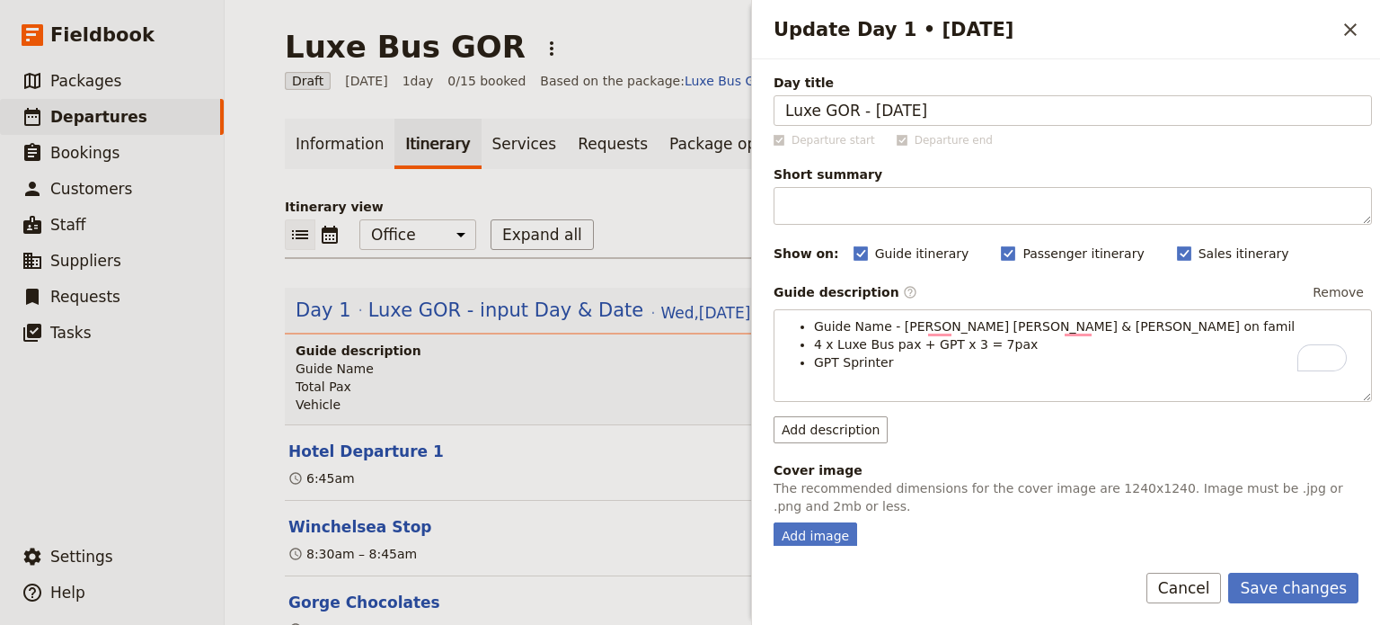 The width and height of the screenshot is (1380, 625). What do you see at coordinates (1073, 497) in the screenshot?
I see `p: The recommended dimensions for the cover image are 1240x1240. Image must be .jpg or .png and 2mb ...` at bounding box center [1073, 497].